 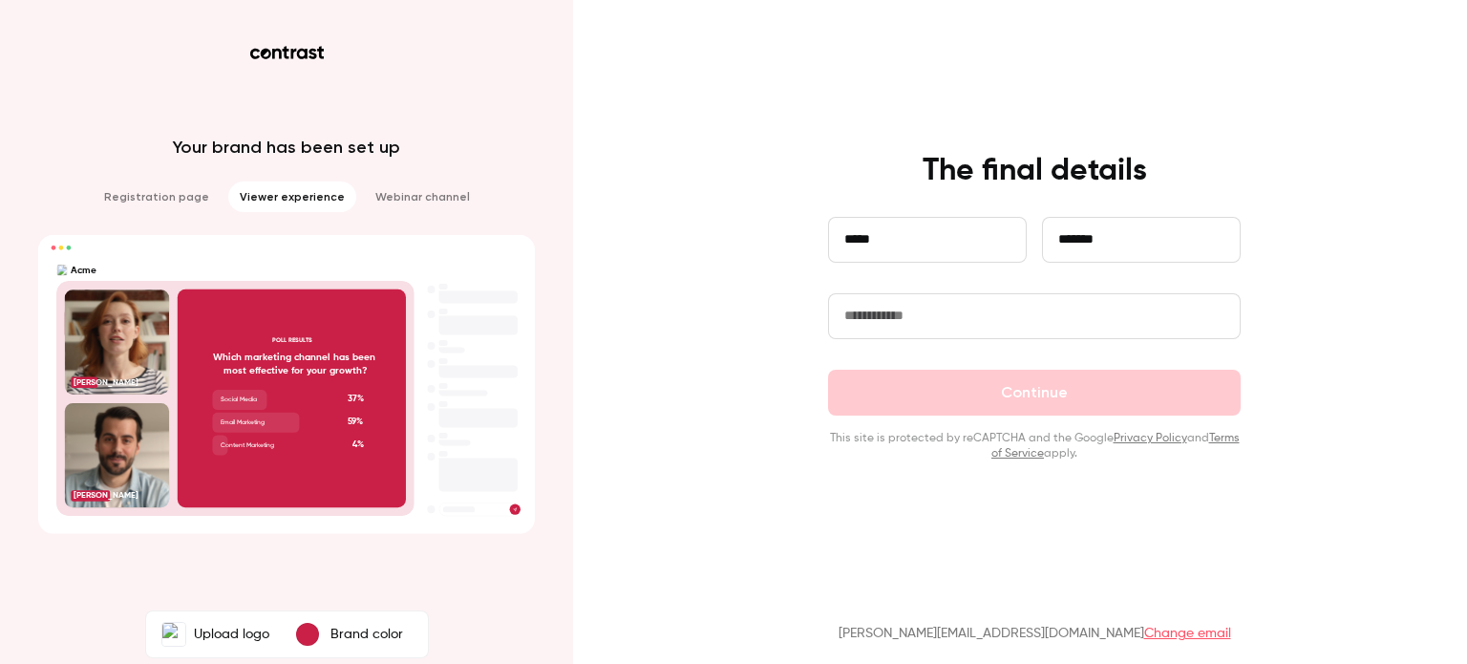 I want to click on a: Privacy Policy, so click(x=1150, y=438).